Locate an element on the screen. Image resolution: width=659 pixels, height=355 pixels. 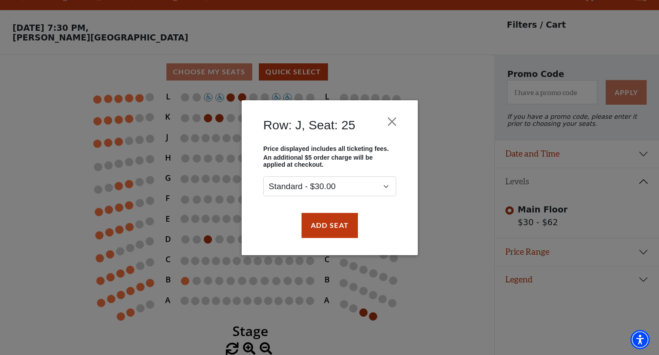
p: An additional $5 order charge will be applied at checkout. is located at coordinates (330, 161).